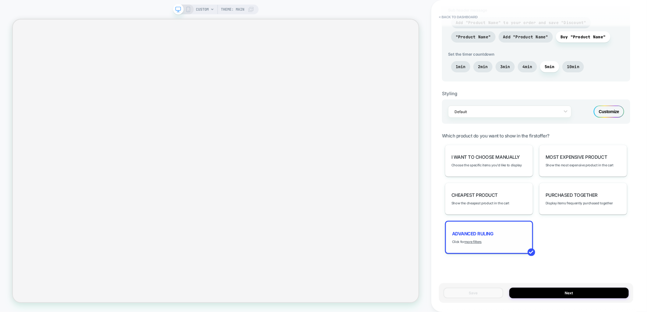  I want to click on span: 4min, so click(527, 67).